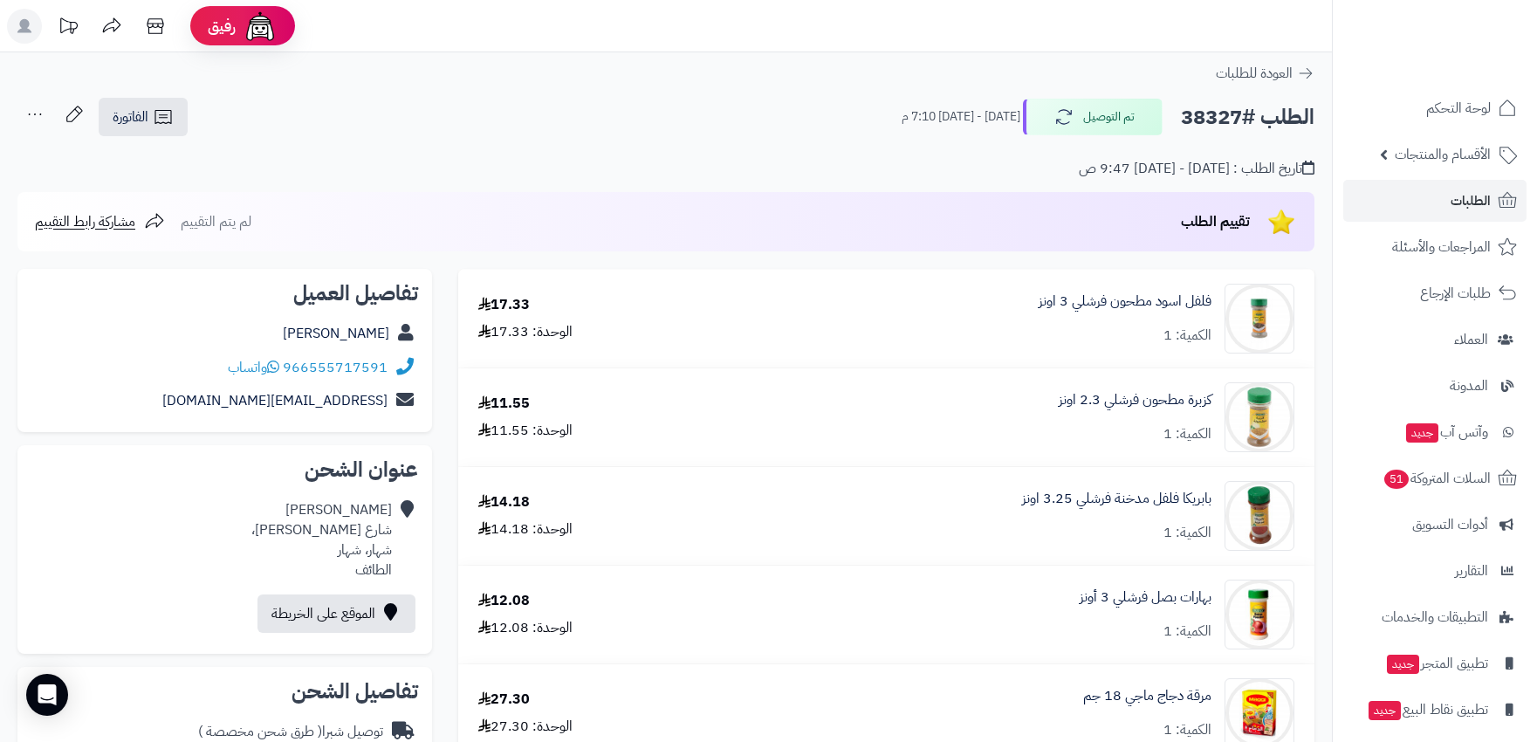 This screenshot has height=742, width=1537. Describe the element at coordinates (504, 699) in the screenshot. I see `div: 27.30` at that location.